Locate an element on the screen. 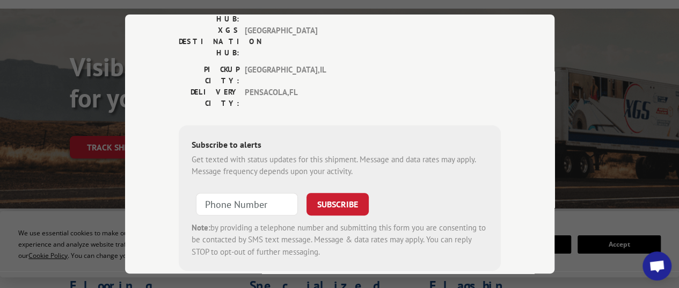 The width and height of the screenshot is (679, 288). label: DELIVERY CITY: is located at coordinates (209, 97).